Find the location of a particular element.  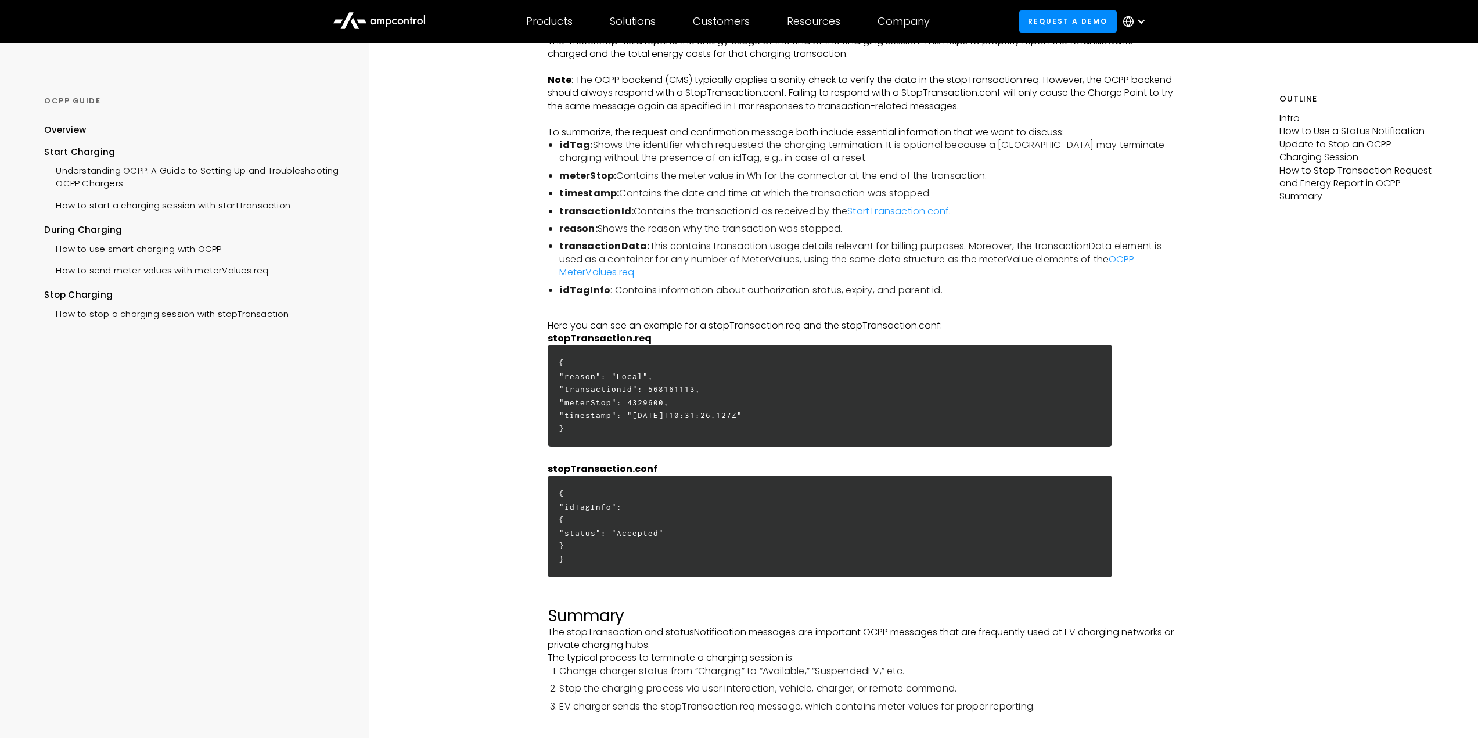

strong: stopTransaction.conf is located at coordinates (602, 469).